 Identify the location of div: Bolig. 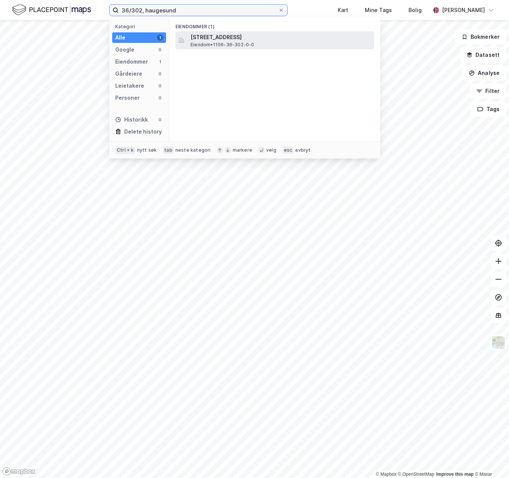
(415, 10).